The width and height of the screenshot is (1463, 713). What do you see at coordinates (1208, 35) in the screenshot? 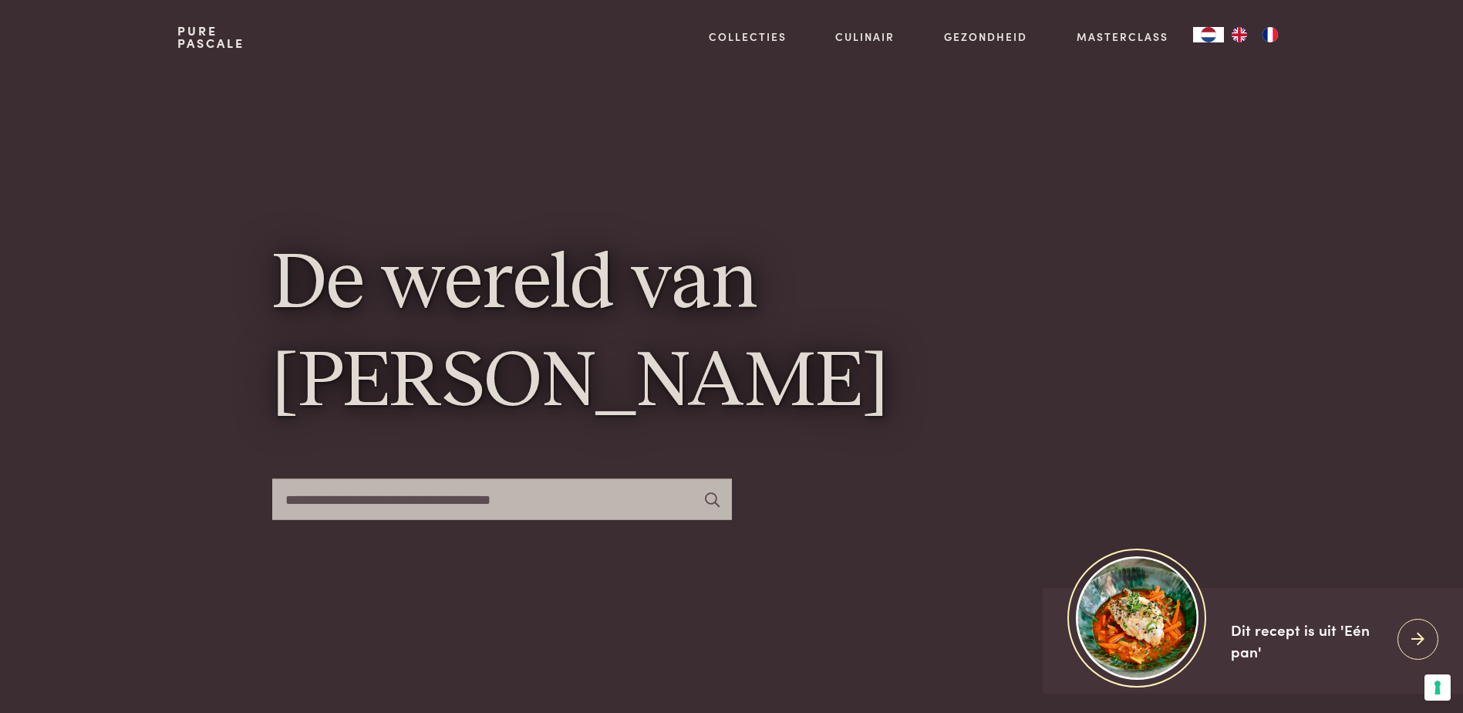
I see `div: Language` at bounding box center [1208, 35].